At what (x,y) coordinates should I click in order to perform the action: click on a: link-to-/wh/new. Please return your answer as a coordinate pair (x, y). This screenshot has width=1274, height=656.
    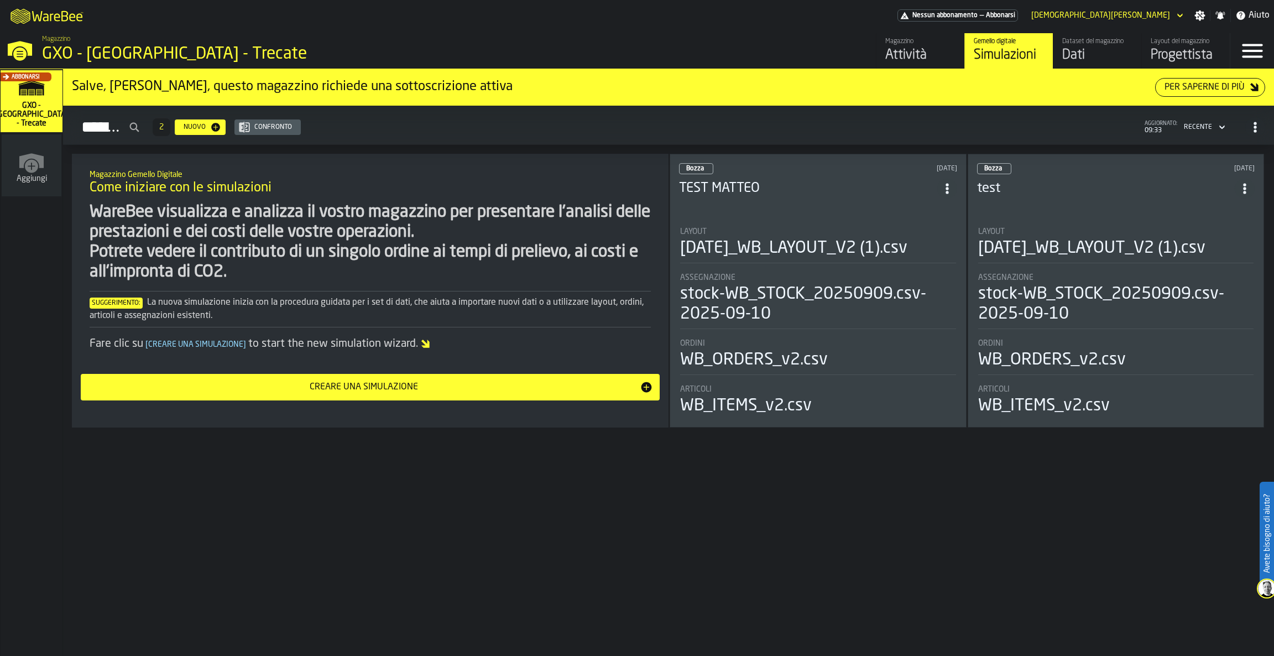
    Looking at the image, I should click on (32, 166).